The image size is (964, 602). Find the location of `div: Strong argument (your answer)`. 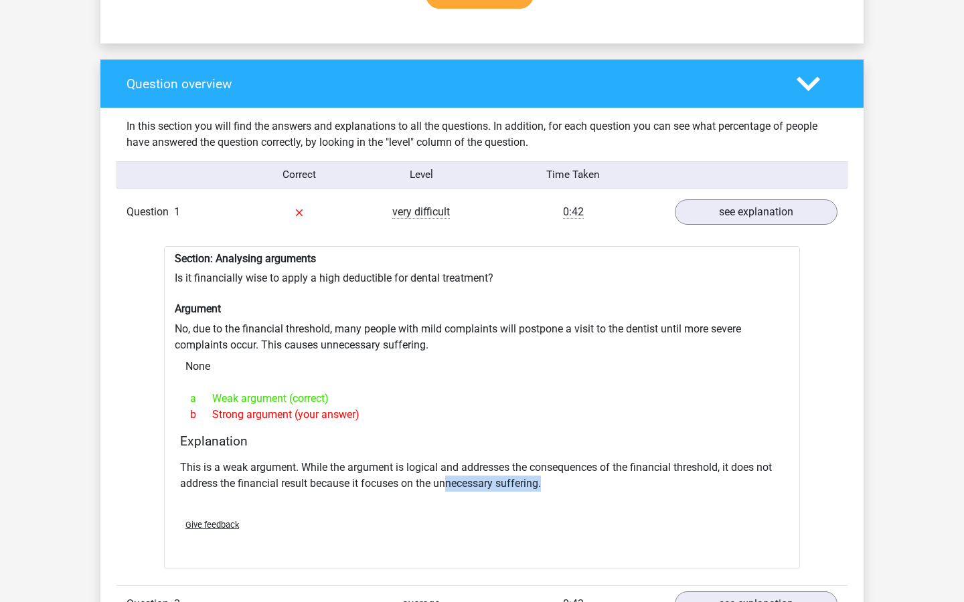

div: Strong argument (your answer) is located at coordinates (482, 415).